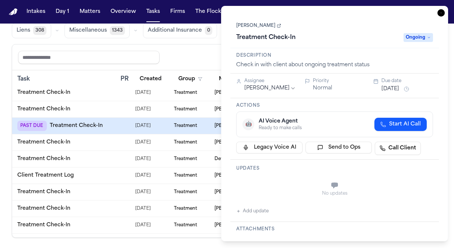 The width and height of the screenshot is (454, 248). Describe the element at coordinates (335, 65) in the screenshot. I see `div: Check in with client about ongoing treatment status` at that location.